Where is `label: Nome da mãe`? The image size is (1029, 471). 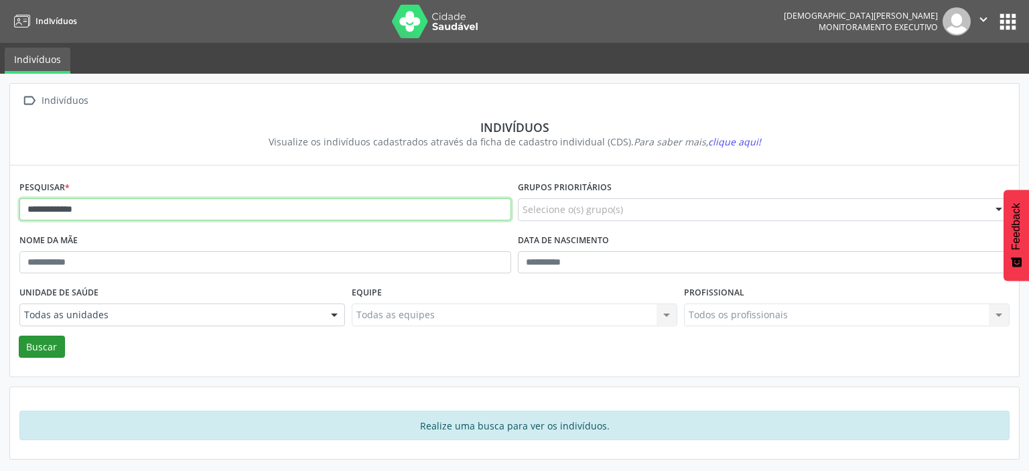
label: Nome da mãe is located at coordinates (48, 240).